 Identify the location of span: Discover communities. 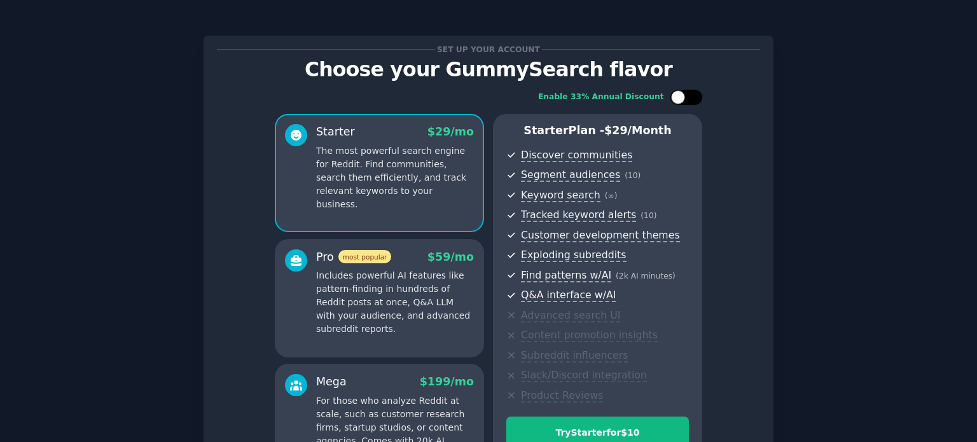
(576, 155).